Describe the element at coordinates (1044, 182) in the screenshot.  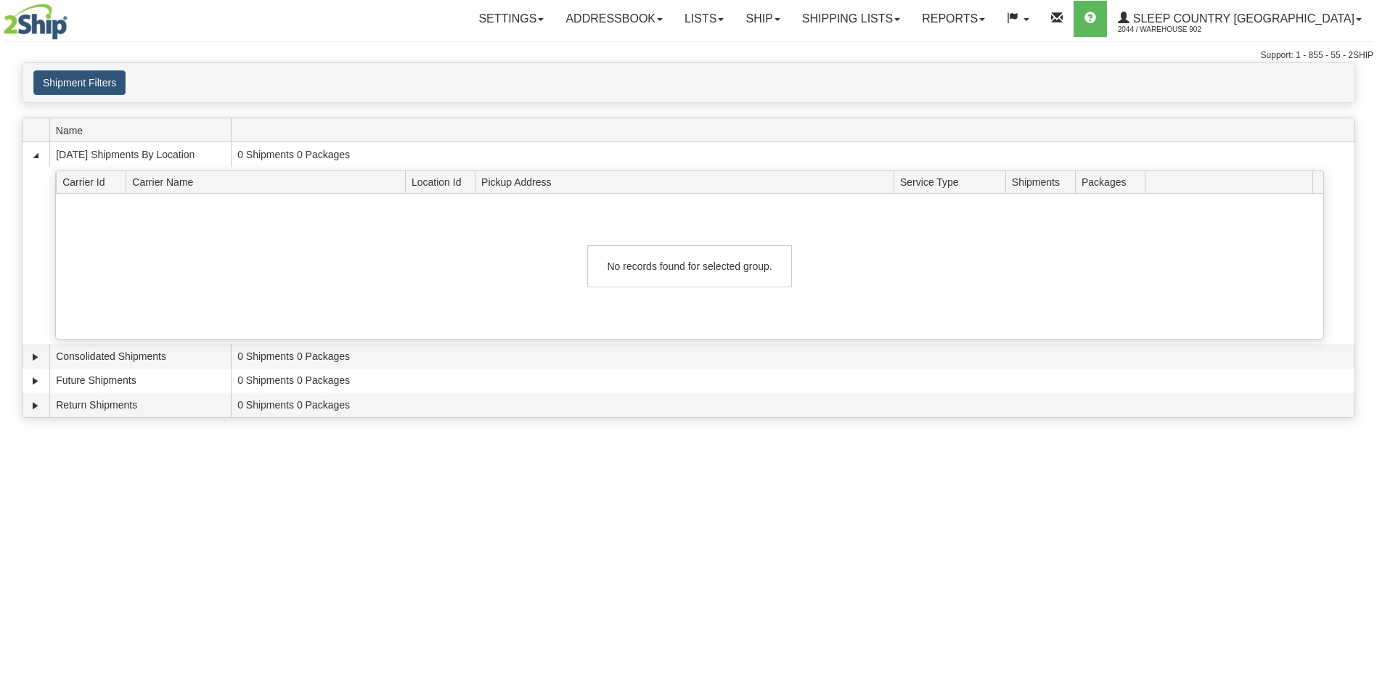
I see `span: Shipments` at that location.